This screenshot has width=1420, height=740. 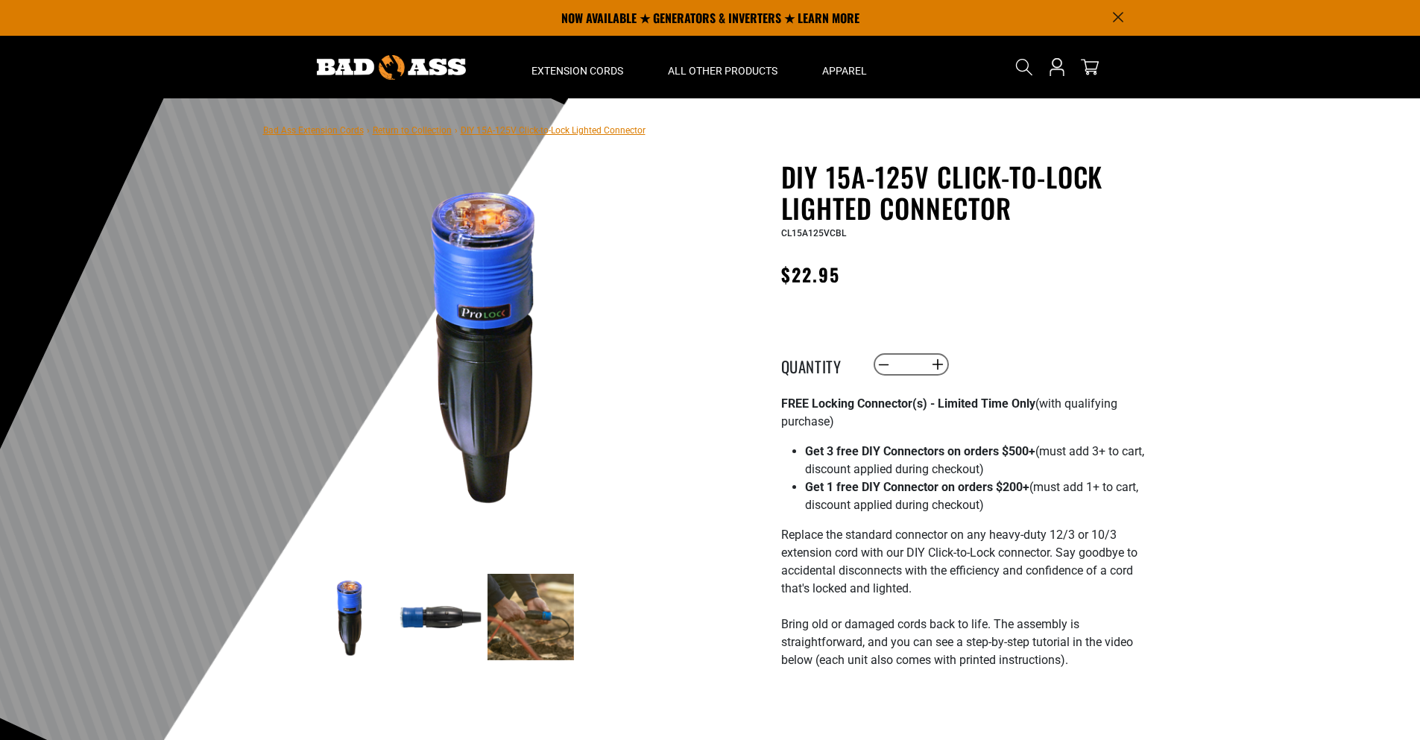 What do you see at coordinates (813, 233) in the screenshot?
I see `span: CL15A125VCBL` at bounding box center [813, 233].